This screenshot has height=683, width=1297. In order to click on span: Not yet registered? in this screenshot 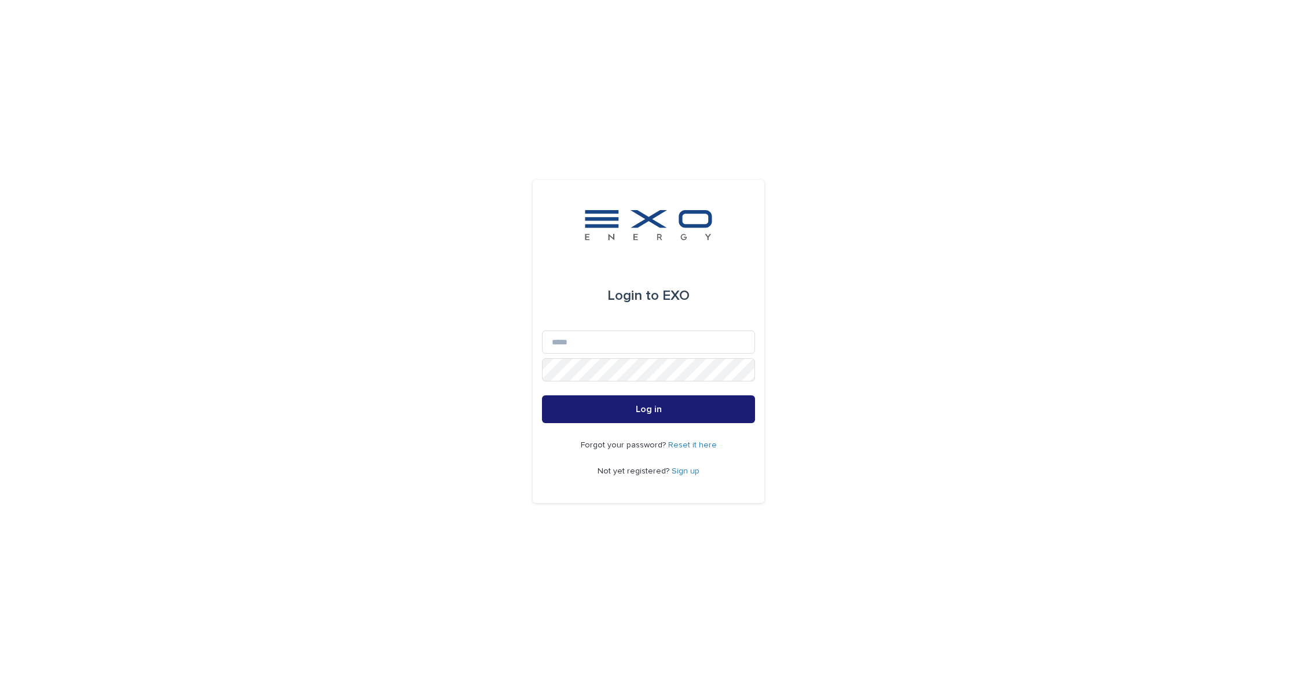, I will do `click(634, 471)`.